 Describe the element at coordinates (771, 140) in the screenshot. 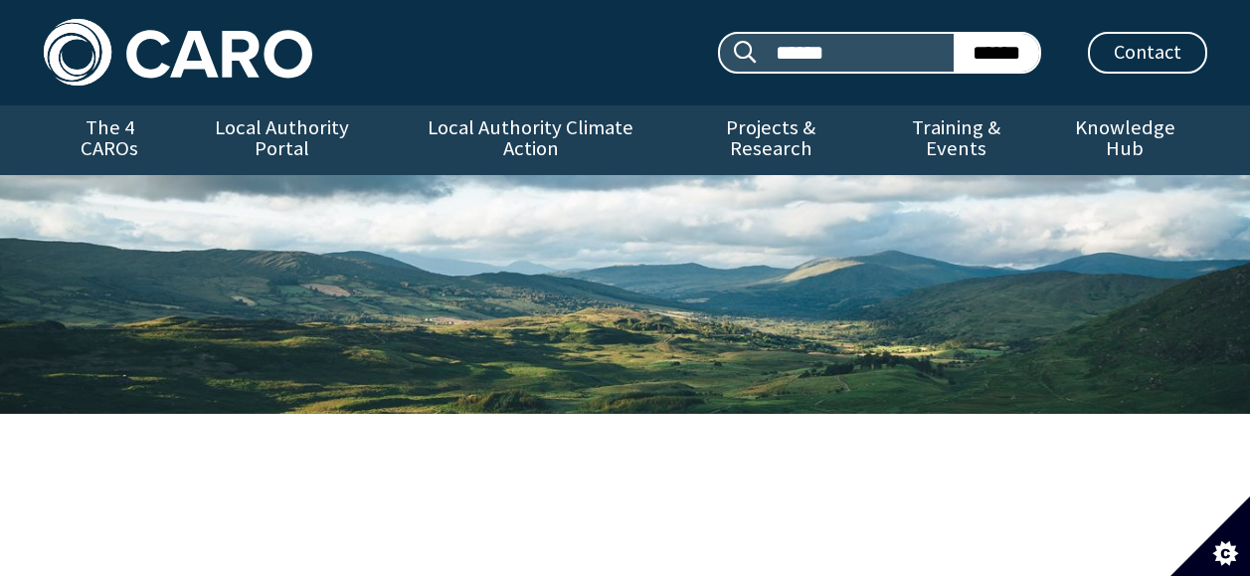

I see `a: Projects & Research` at that location.